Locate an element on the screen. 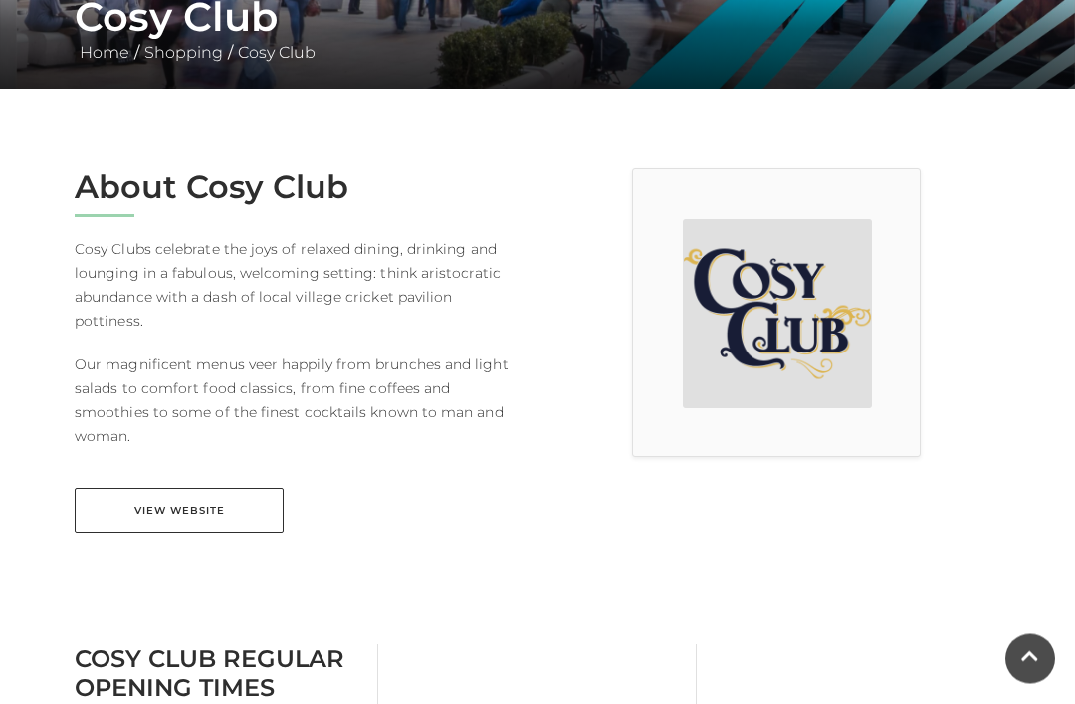 The width and height of the screenshot is (1075, 704). a: View Website is located at coordinates (179, 511).